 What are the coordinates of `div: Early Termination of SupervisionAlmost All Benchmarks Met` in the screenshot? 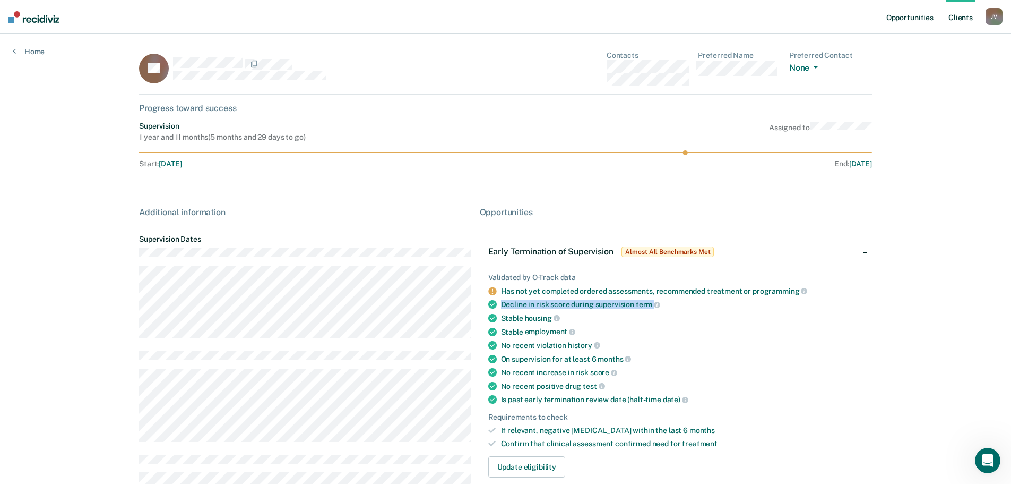 It's located at (676, 252).